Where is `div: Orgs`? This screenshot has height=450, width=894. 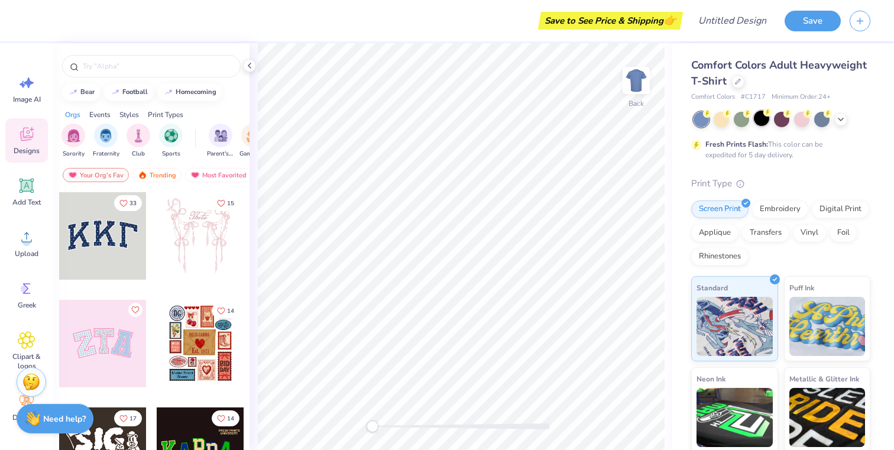
div: Orgs is located at coordinates (73, 115).